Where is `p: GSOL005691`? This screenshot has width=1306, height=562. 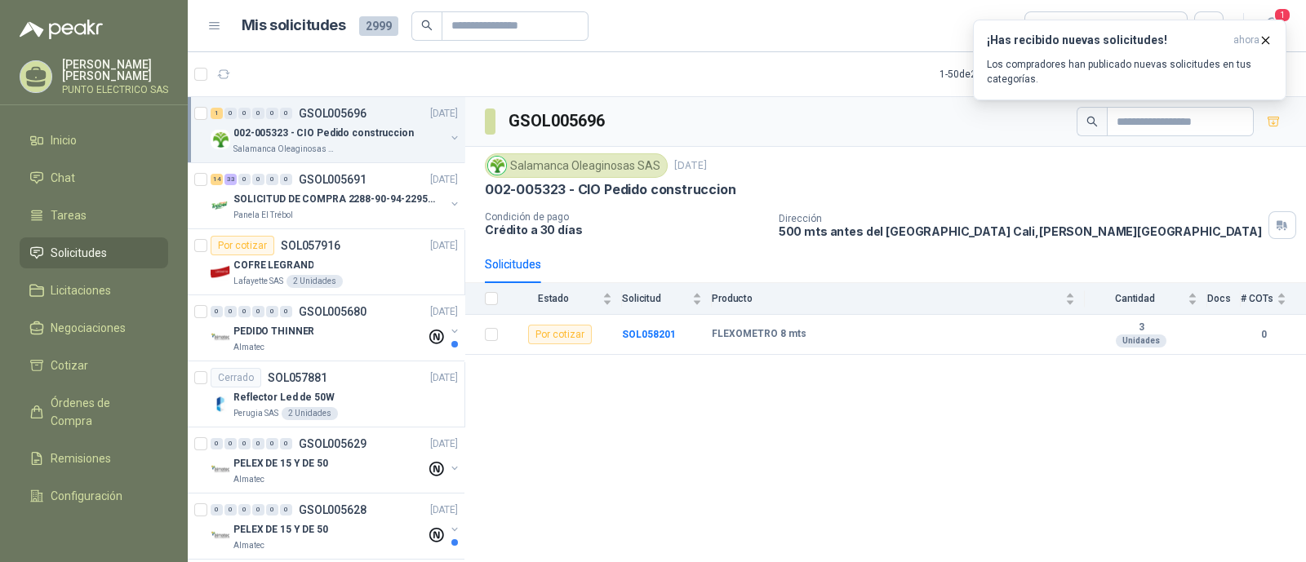
p: GSOL005691 is located at coordinates (332, 180).